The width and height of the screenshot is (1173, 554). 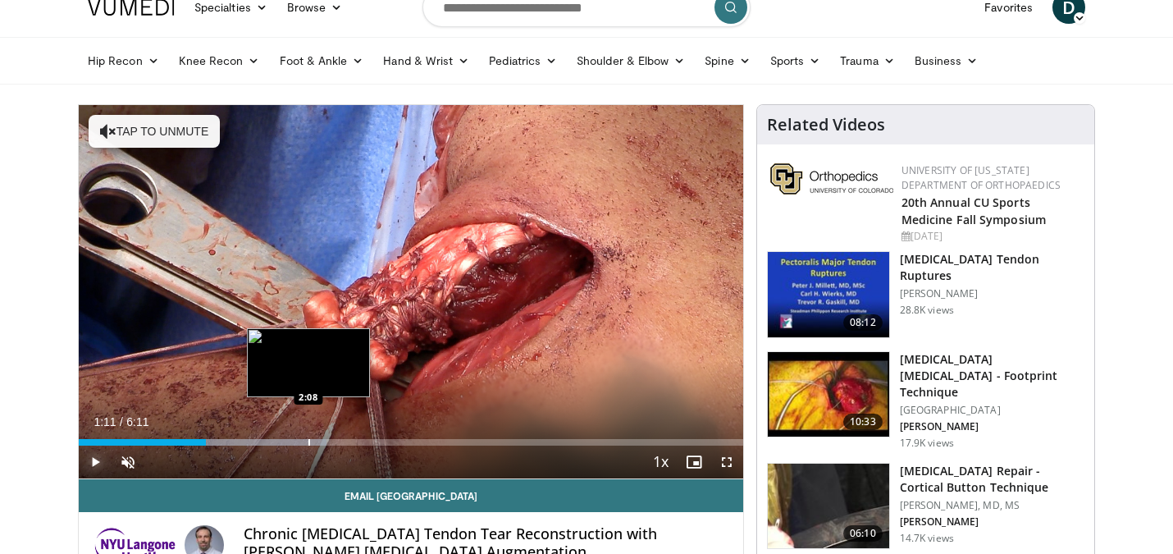 I want to click on a: Hand & Wrist, so click(x=426, y=61).